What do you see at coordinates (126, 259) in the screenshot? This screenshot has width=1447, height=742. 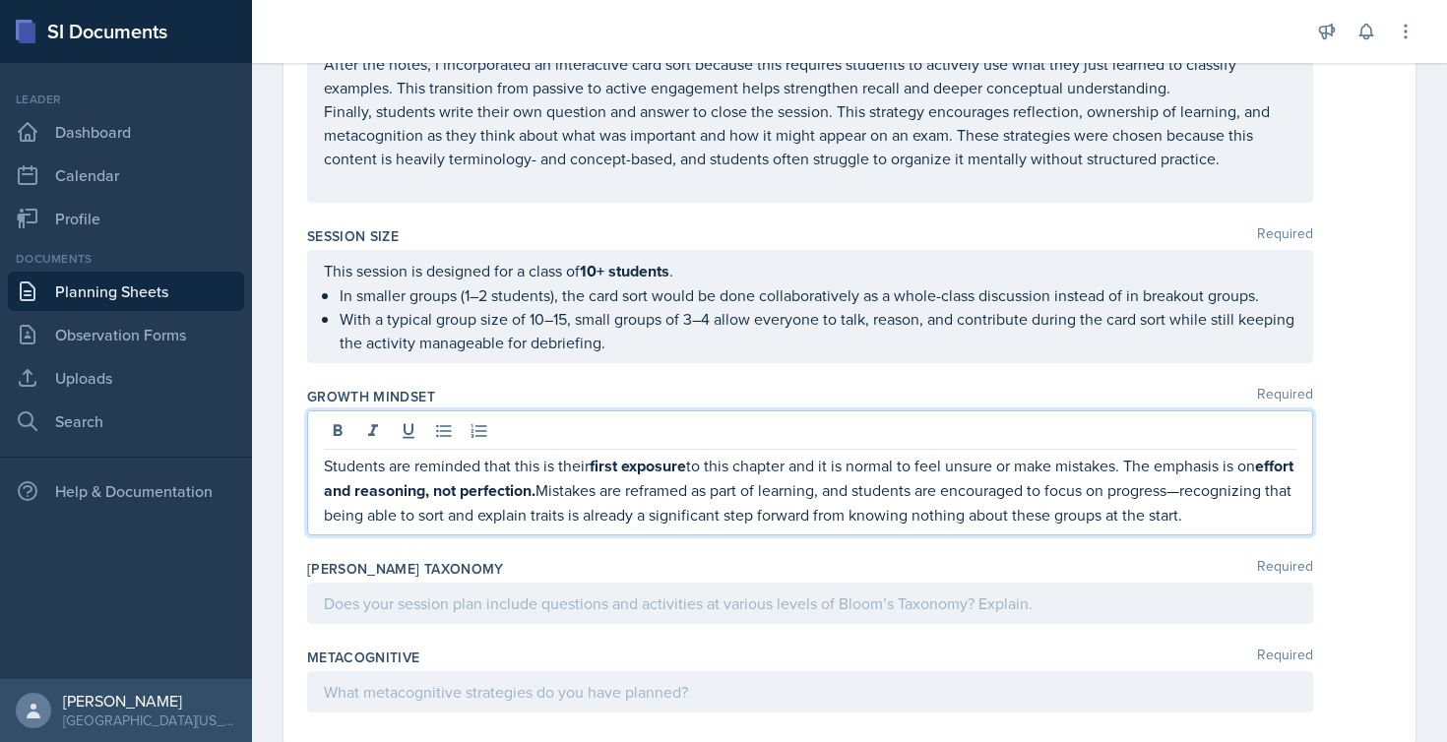 I see `div: Documents` at bounding box center [126, 259].